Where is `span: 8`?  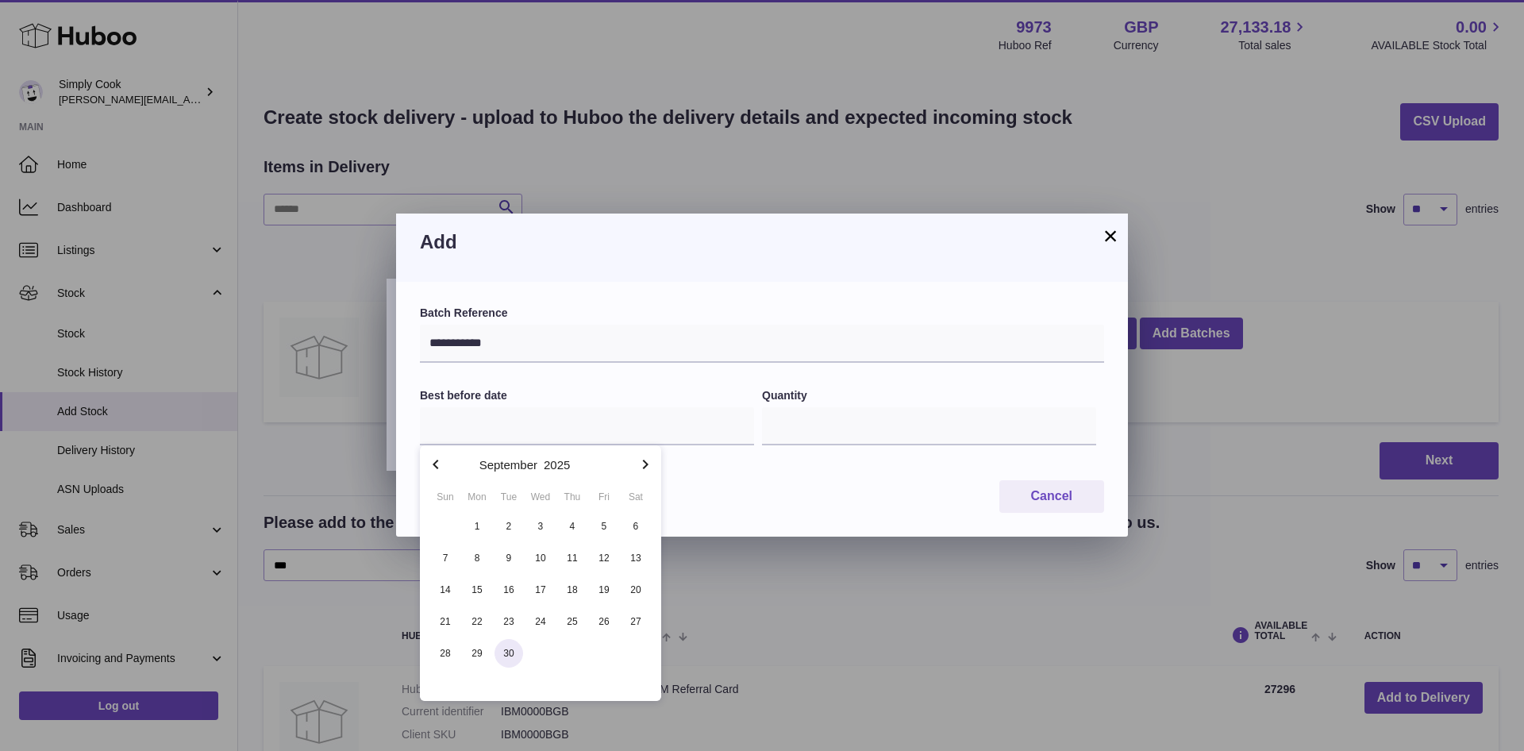
span: 8 is located at coordinates (477, 558).